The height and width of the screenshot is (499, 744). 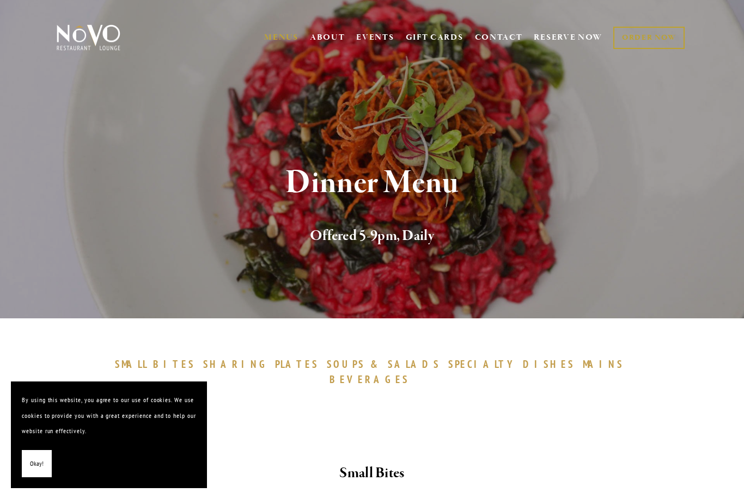 I want to click on span: BEVERAGES, so click(x=369, y=380).